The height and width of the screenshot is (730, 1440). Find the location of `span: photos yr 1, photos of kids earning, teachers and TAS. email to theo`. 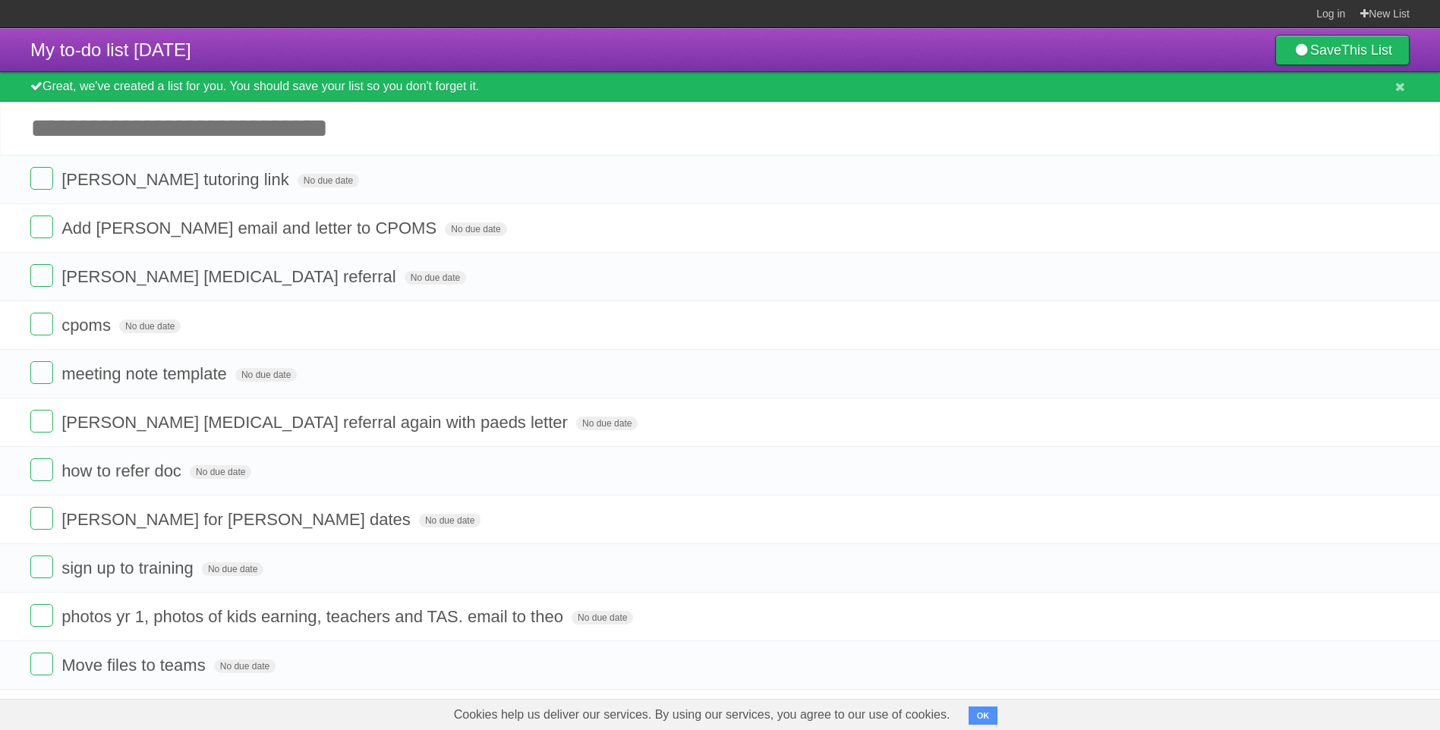

span: photos yr 1, photos of kids earning, teachers and TAS. email to theo is located at coordinates (314, 616).